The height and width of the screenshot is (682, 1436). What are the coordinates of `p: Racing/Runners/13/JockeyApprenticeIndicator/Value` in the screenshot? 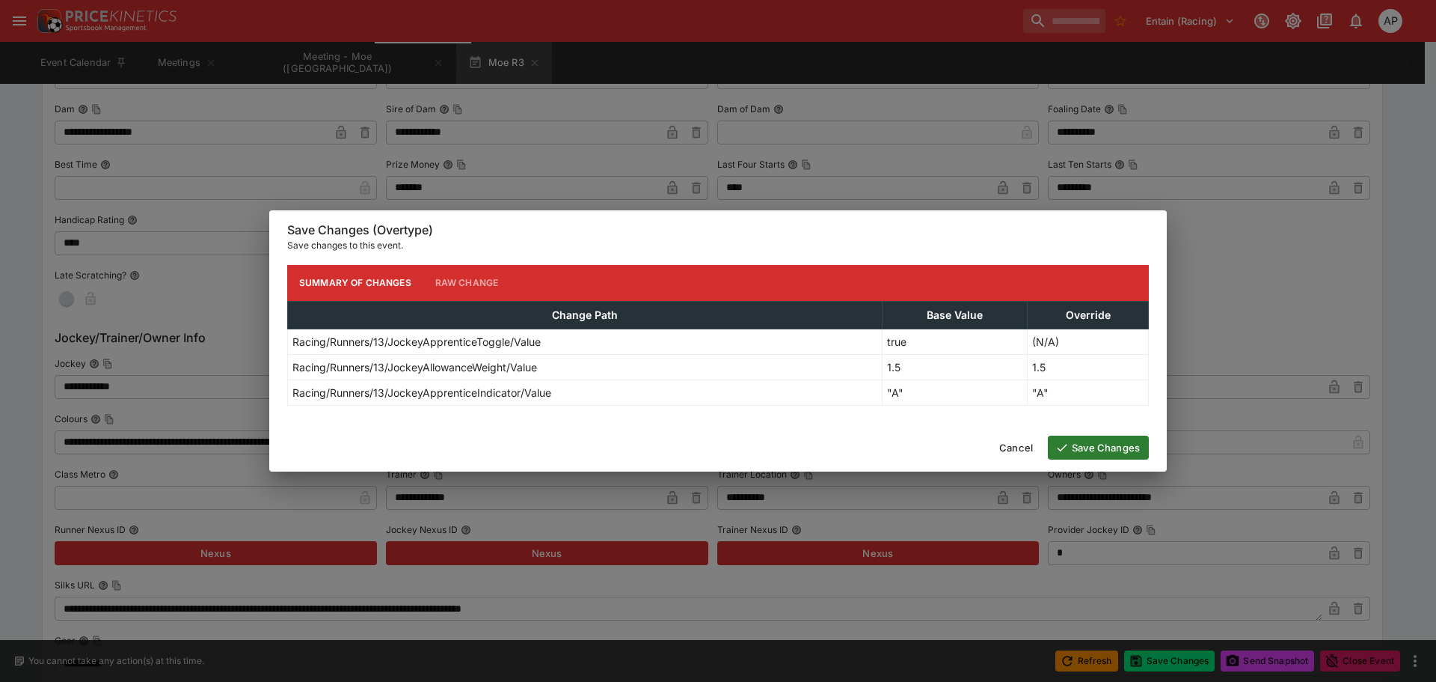 It's located at (422, 392).